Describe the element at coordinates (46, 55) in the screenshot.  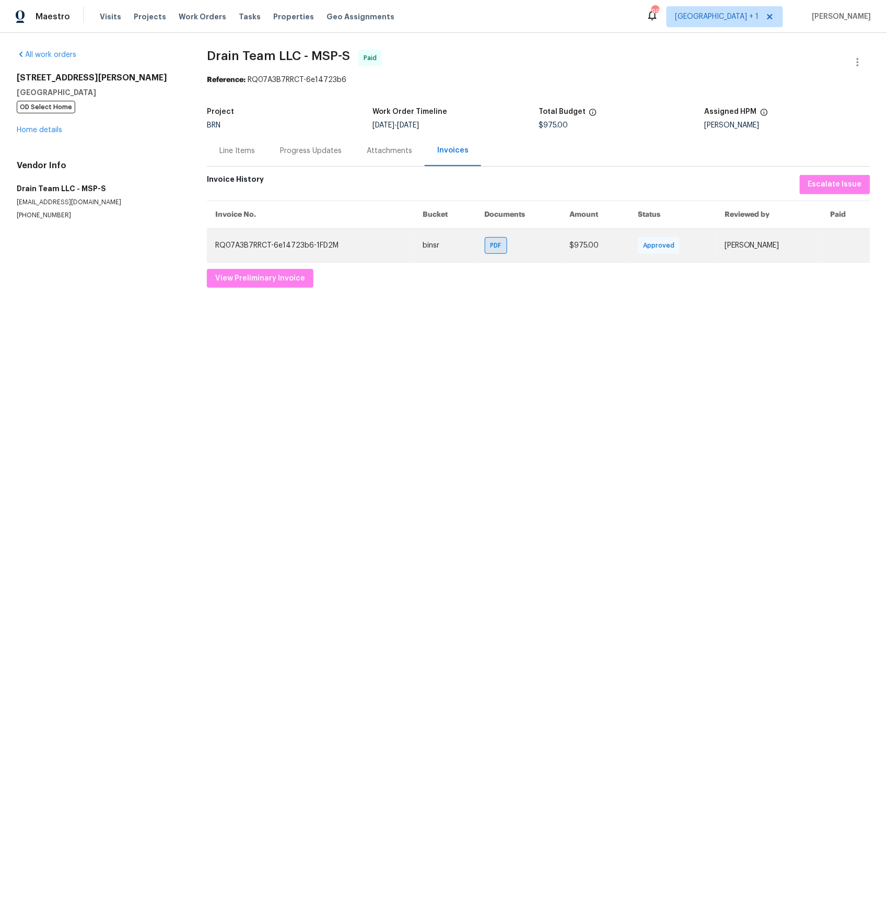
I see `a: All work orders` at that location.